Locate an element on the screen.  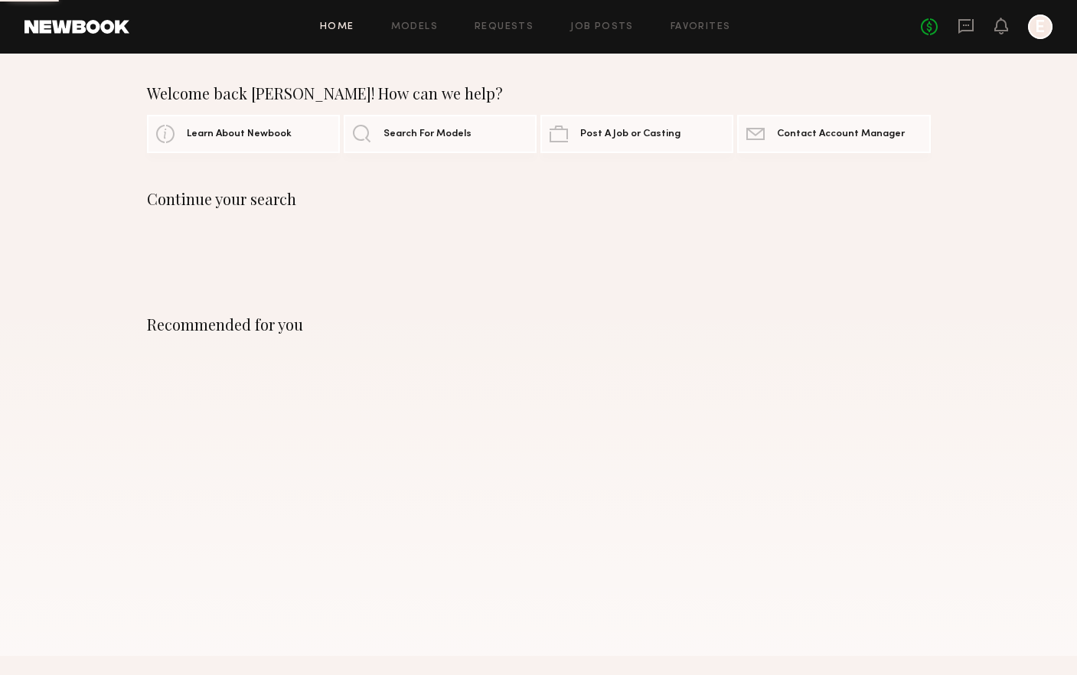
a: Job Posts is located at coordinates (602, 27).